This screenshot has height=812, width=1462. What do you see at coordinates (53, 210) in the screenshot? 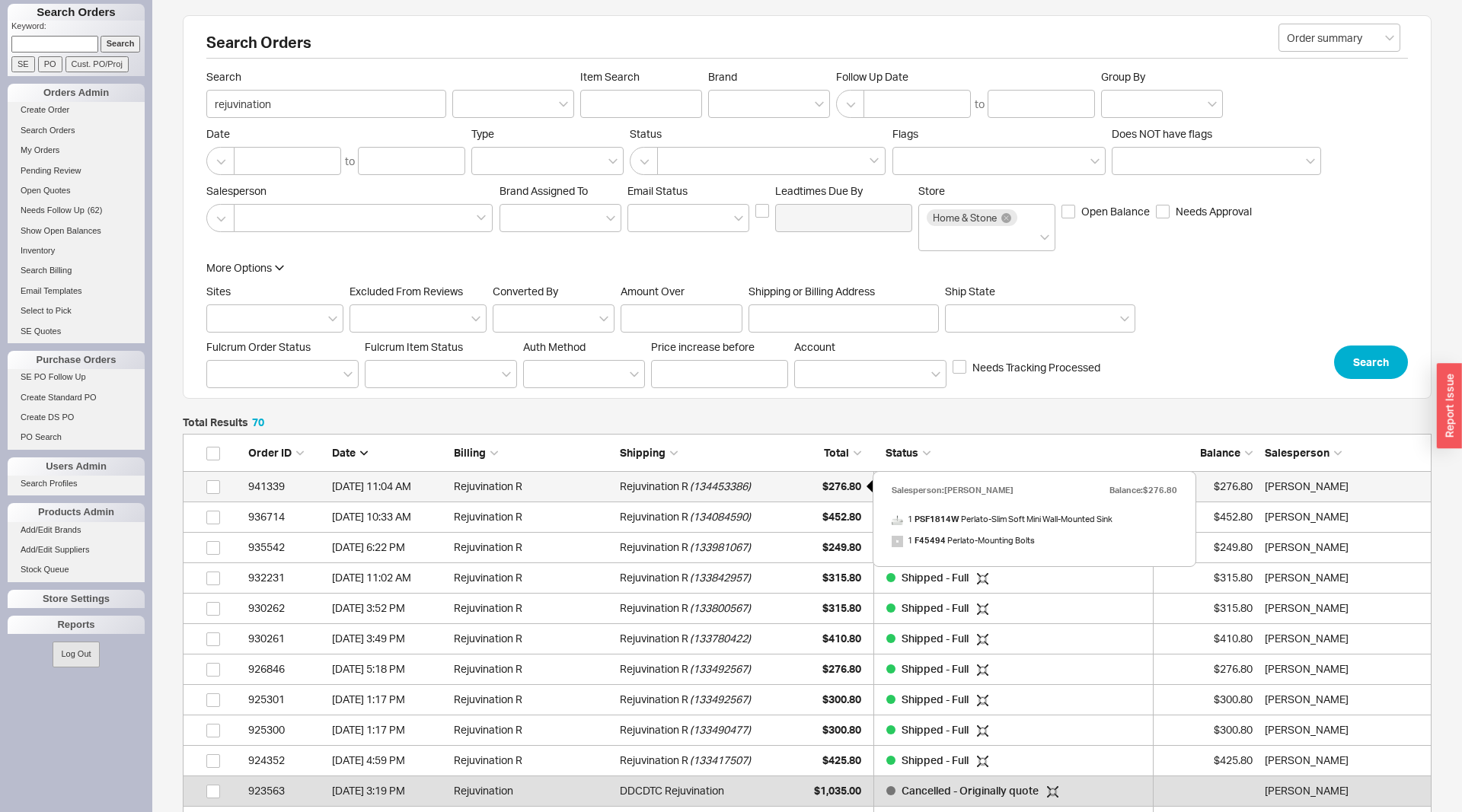
I see `span: Needs Follow Up` at bounding box center [53, 210].